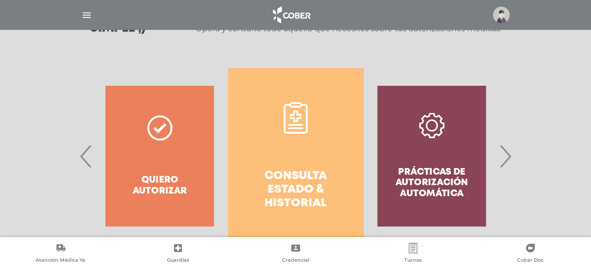  I want to click on span: Guardias, so click(178, 260).